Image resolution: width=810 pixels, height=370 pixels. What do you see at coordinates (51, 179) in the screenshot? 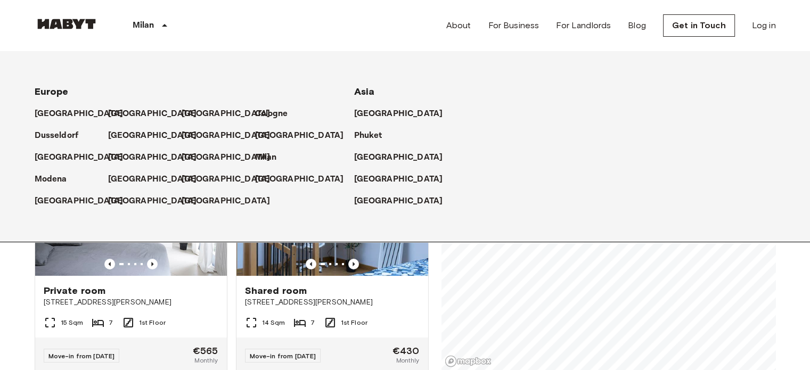
I see `p: Modena` at bounding box center [51, 179].